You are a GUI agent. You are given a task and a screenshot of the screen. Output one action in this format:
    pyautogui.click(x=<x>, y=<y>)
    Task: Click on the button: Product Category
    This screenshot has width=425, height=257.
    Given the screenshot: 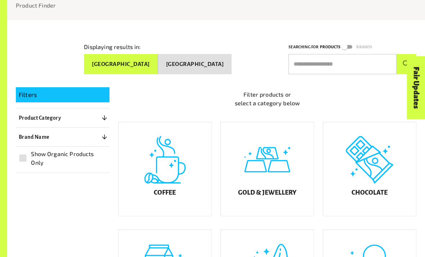 What is the action you would take?
    pyautogui.click(x=63, y=118)
    